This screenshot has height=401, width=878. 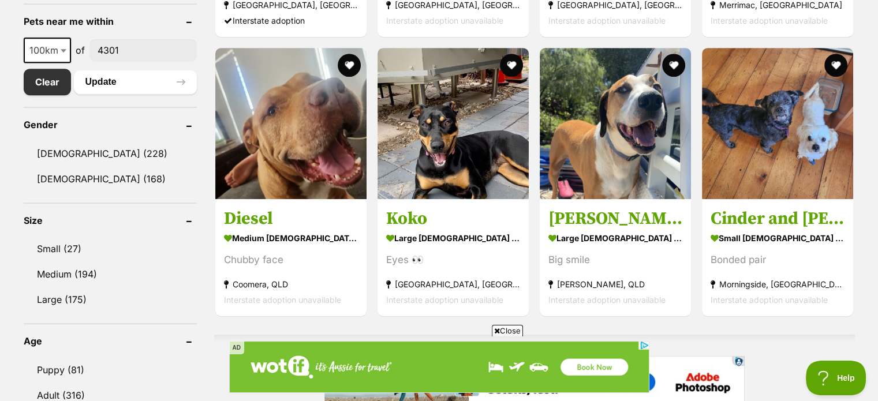 I want to click on header: Size, so click(x=110, y=221).